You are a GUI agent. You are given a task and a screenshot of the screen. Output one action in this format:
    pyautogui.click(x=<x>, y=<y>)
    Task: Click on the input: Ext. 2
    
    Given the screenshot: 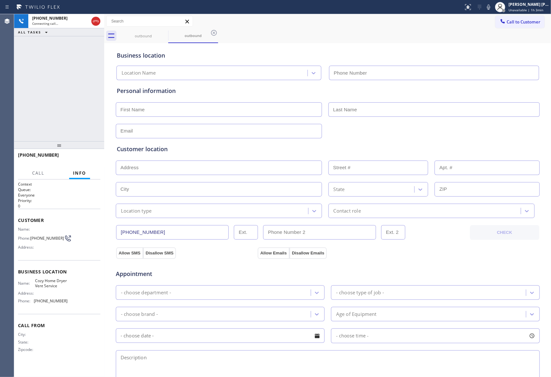 What is the action you would take?
    pyautogui.click(x=393, y=232)
    